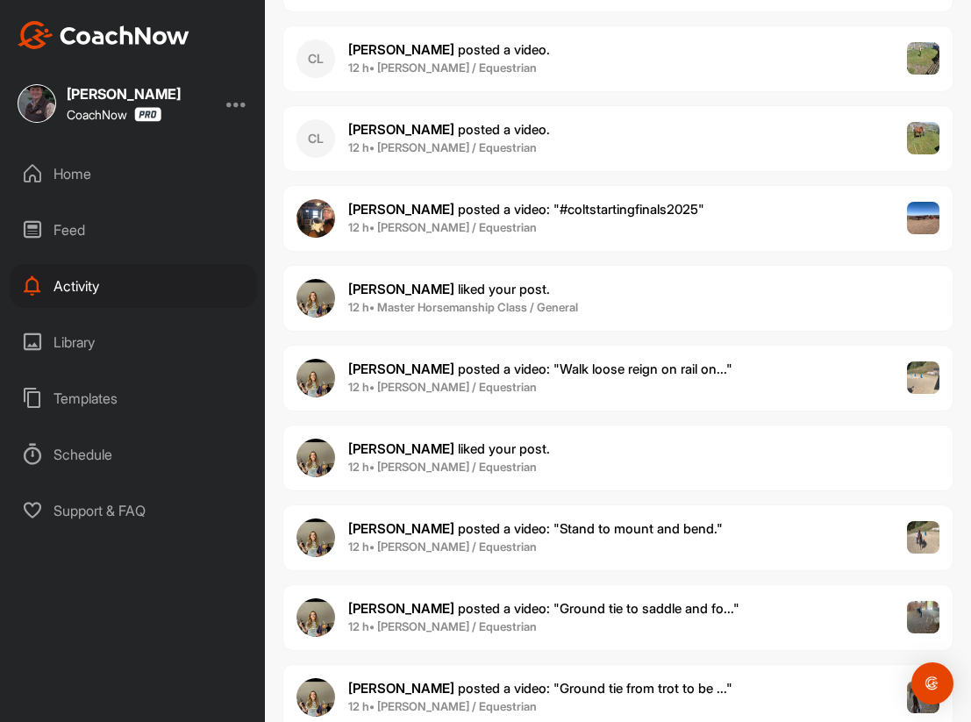 The height and width of the screenshot is (722, 971). Describe the element at coordinates (147, 114) in the screenshot. I see `img: CoachNow Pro` at that location.